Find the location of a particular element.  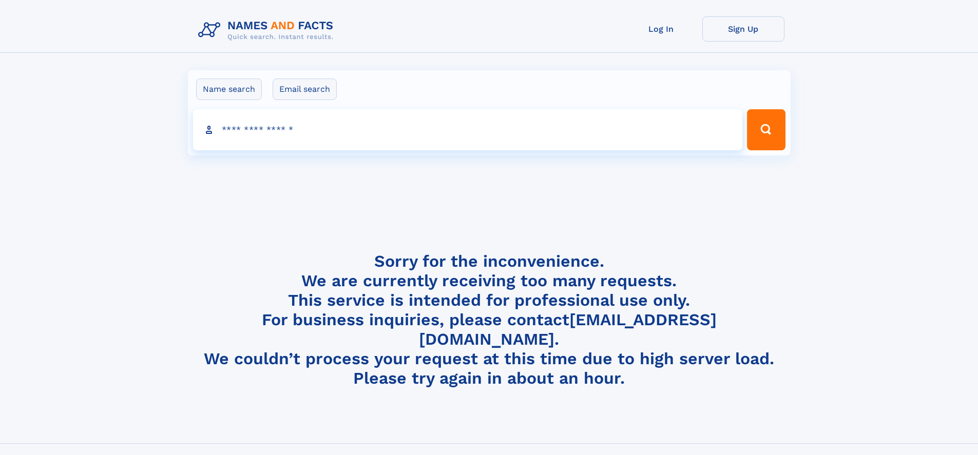

label: Email search is located at coordinates (304, 89).